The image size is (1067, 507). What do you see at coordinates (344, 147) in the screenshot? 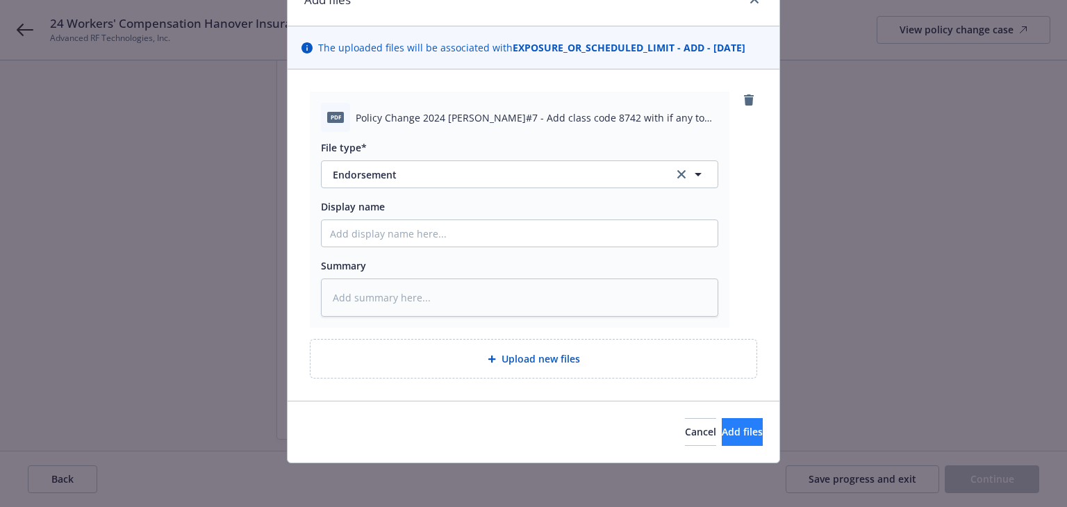
I see `span: File type*` at bounding box center [344, 147].